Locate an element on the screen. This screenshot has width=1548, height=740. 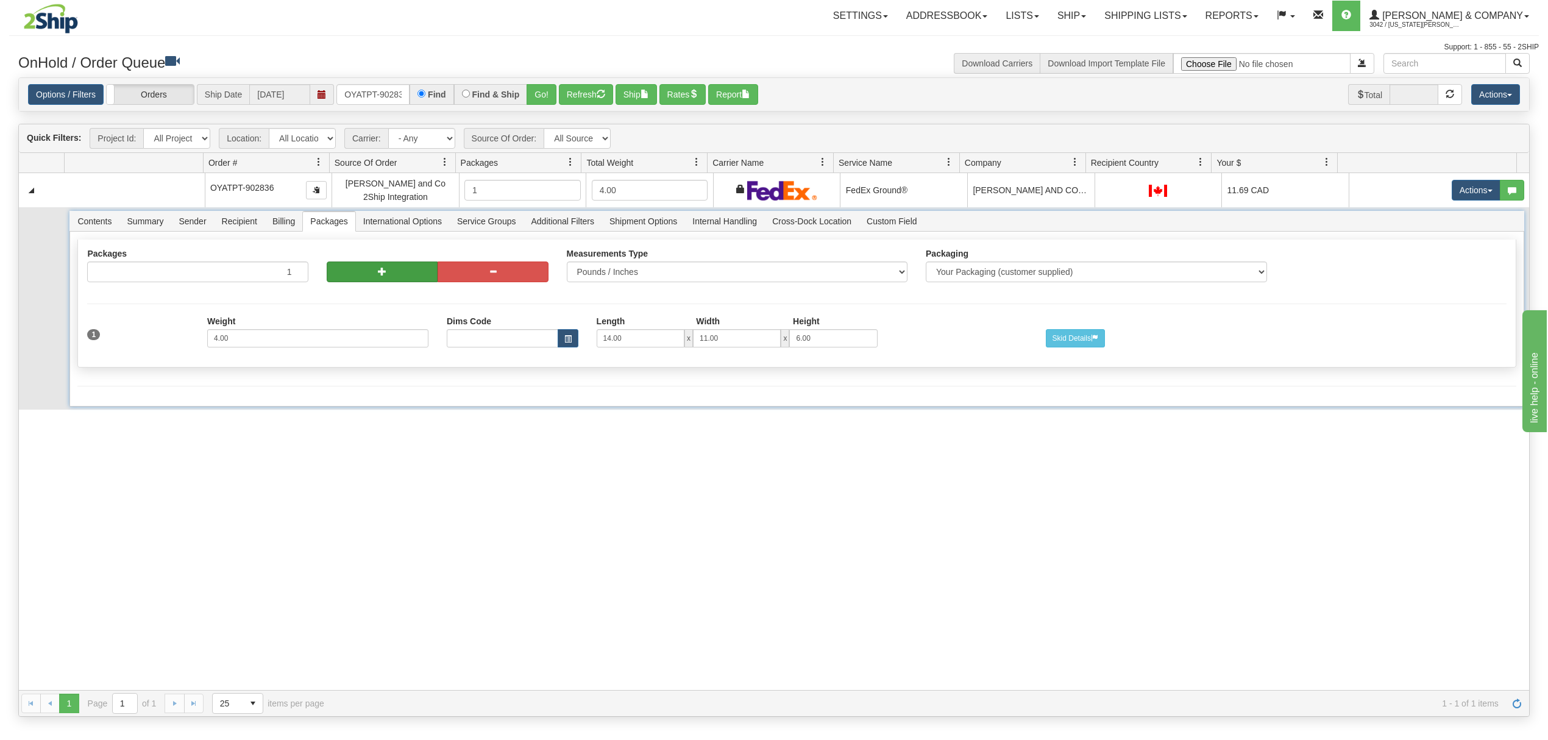
label: Height is located at coordinates (806, 321).